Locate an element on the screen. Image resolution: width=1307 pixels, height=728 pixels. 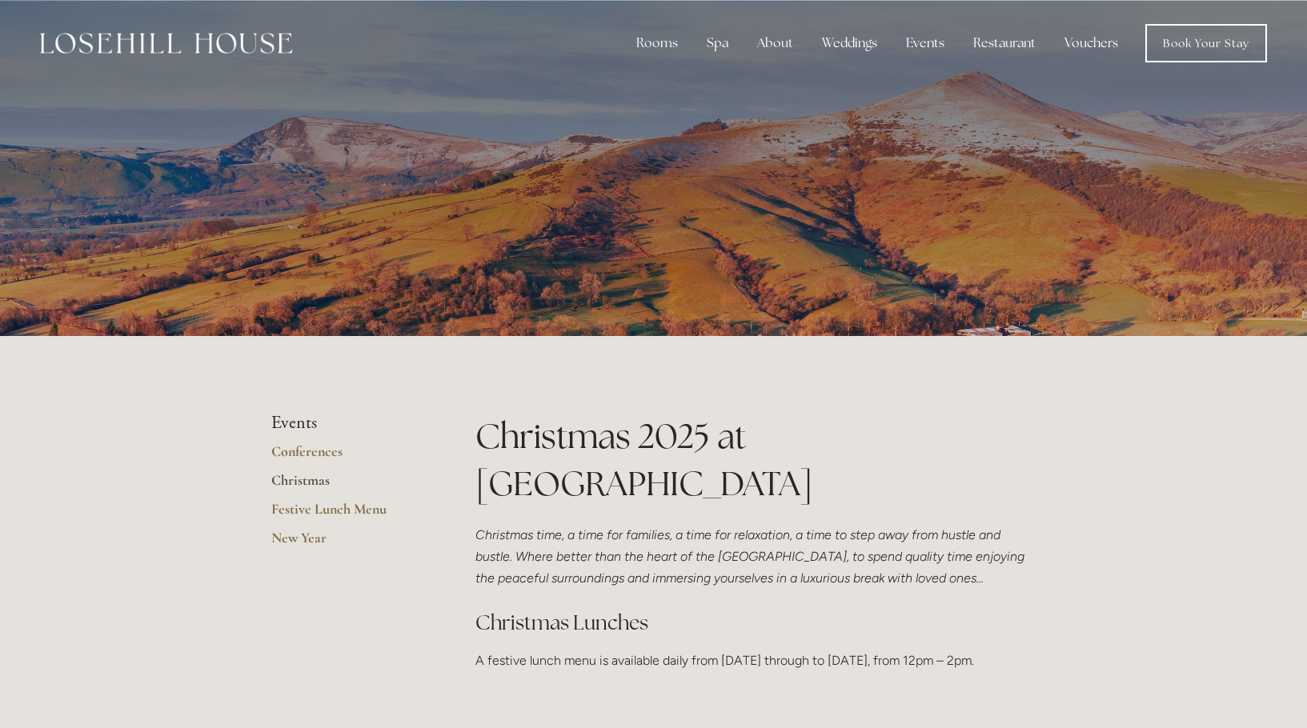
div: Restaurant is located at coordinates (1004, 43).